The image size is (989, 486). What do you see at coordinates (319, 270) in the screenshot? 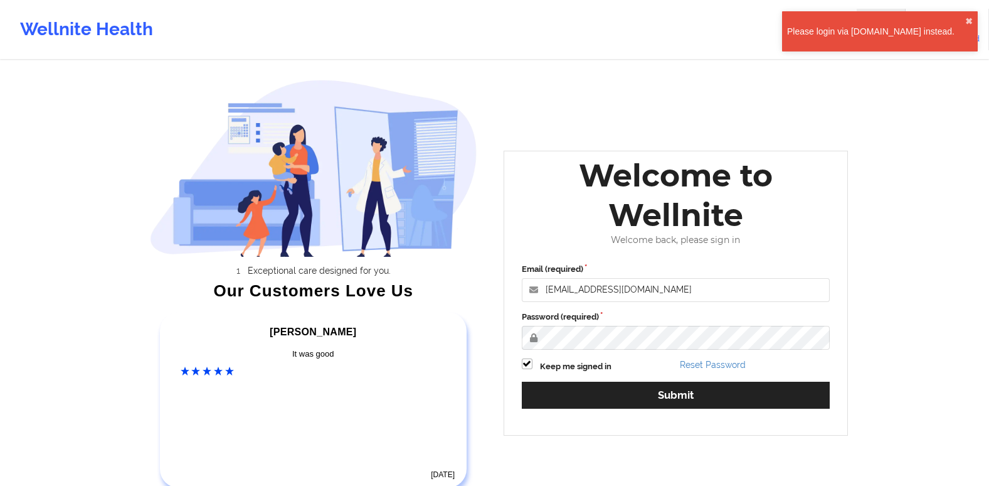
I see `li: Exceptional care designed for you.` at bounding box center [319, 270].